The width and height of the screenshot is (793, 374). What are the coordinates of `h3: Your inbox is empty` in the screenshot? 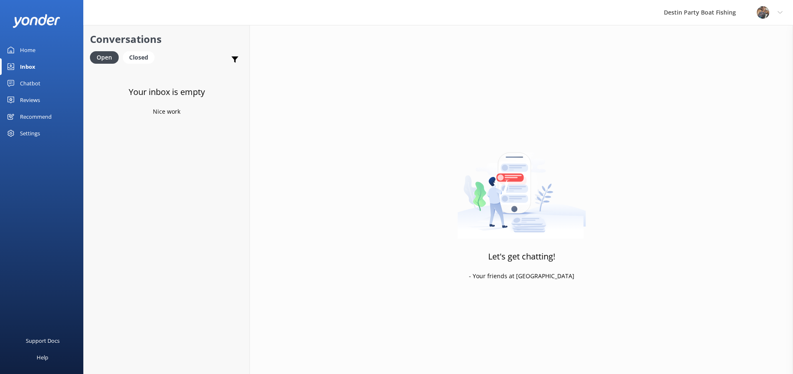 It's located at (167, 92).